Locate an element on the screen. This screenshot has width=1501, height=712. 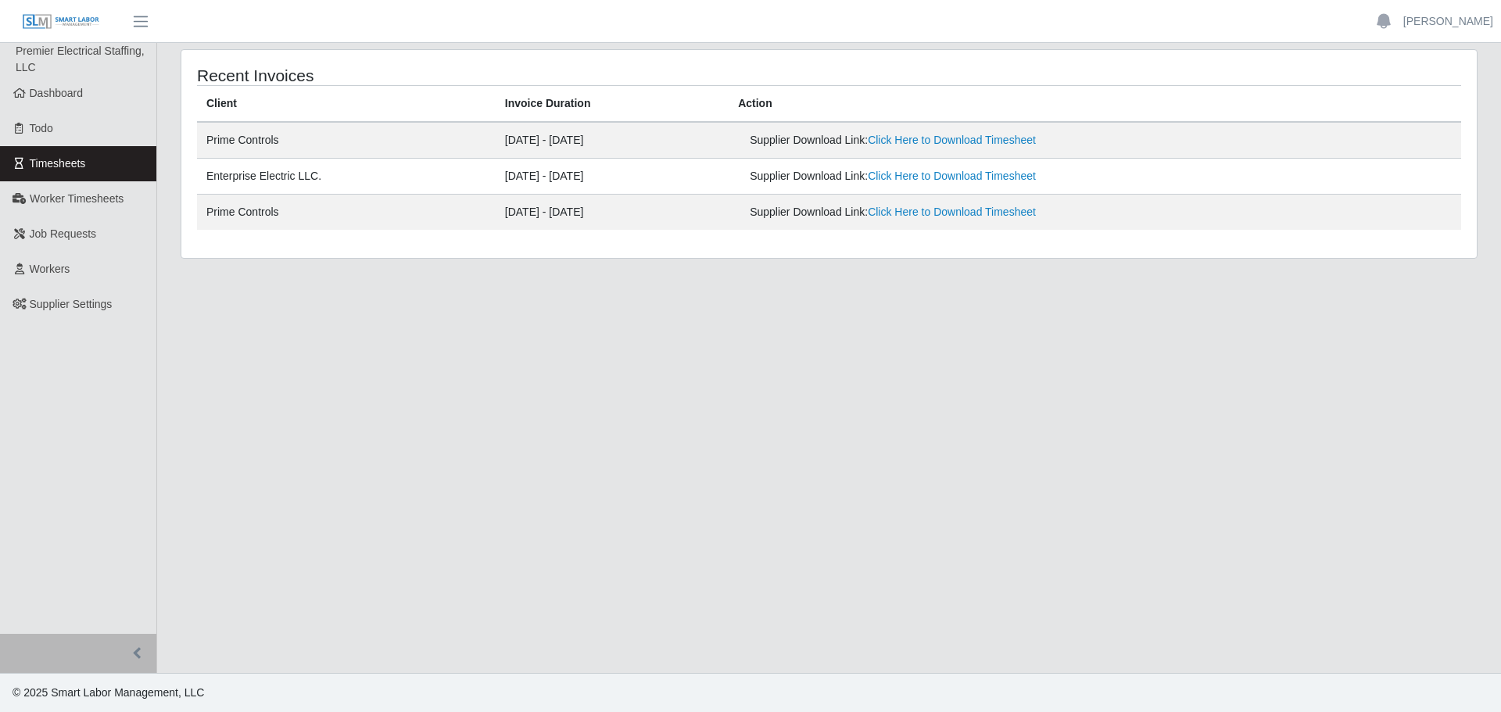
span: Job Requests is located at coordinates (63, 234).